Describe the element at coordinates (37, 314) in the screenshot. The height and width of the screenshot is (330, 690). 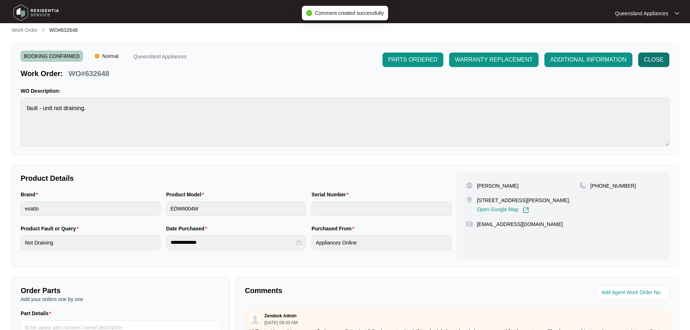
I see `label: Part Details` at that location.